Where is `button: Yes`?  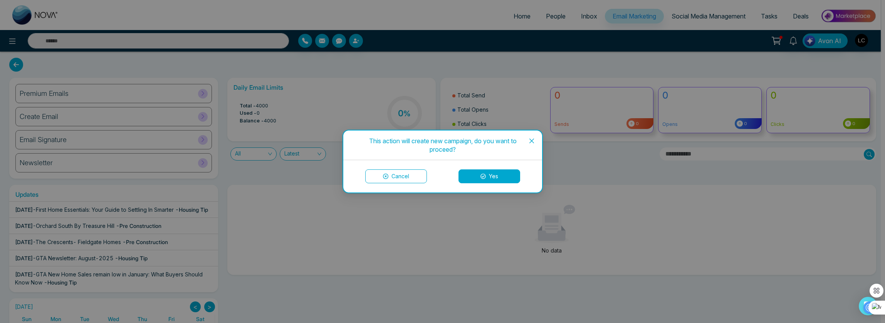
button: Yes is located at coordinates (489, 176).